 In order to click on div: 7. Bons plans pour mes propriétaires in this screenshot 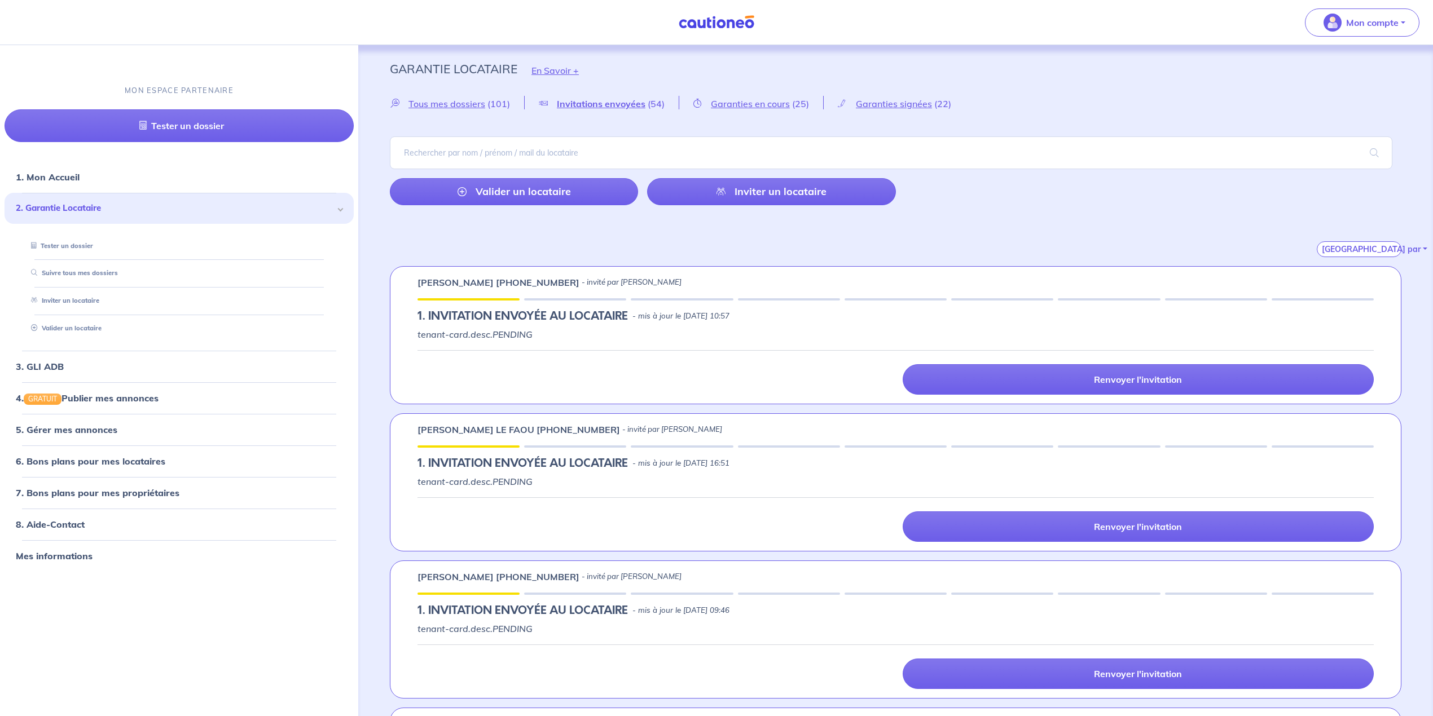, I will do `click(179, 493)`.